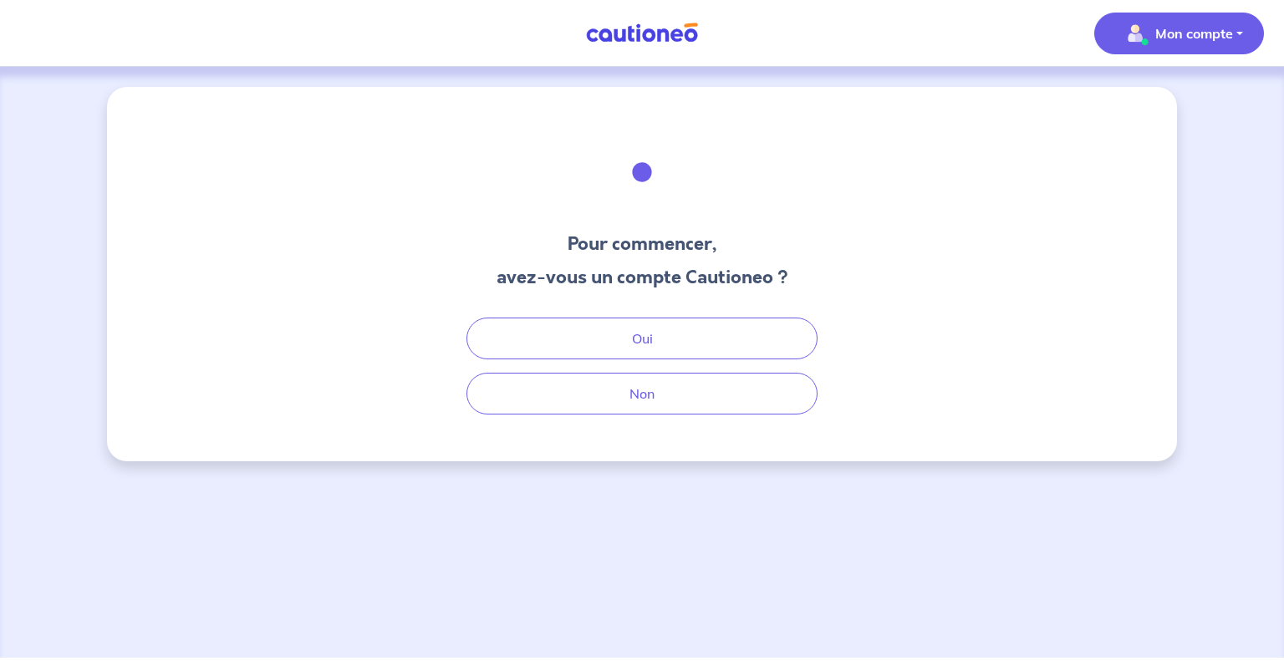 This screenshot has width=1284, height=661. Describe the element at coordinates (642, 172) in the screenshot. I see `img: illu_welcome.svg` at that location.